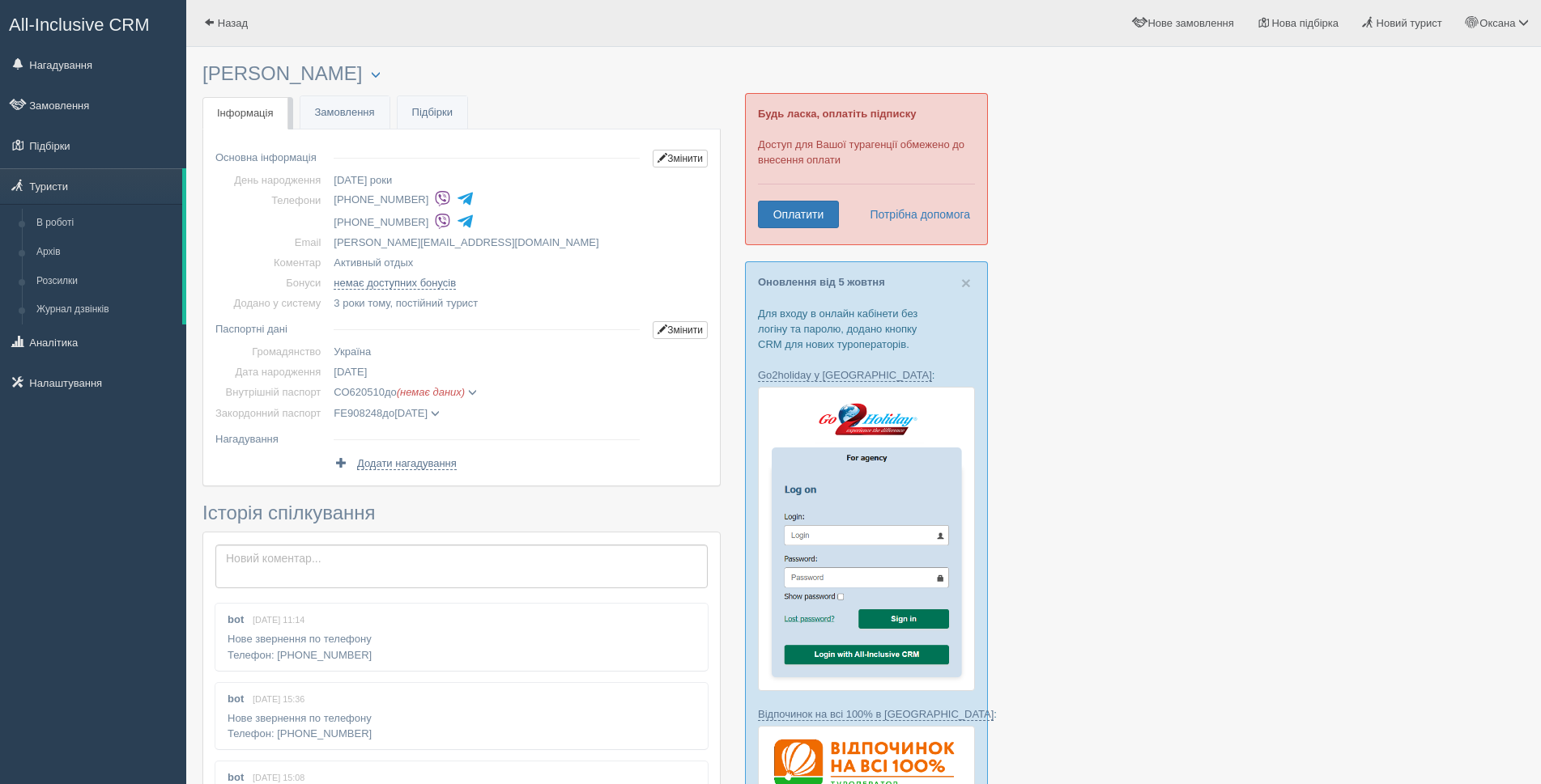  I want to click on td: Додано у систему, so click(271, 303).